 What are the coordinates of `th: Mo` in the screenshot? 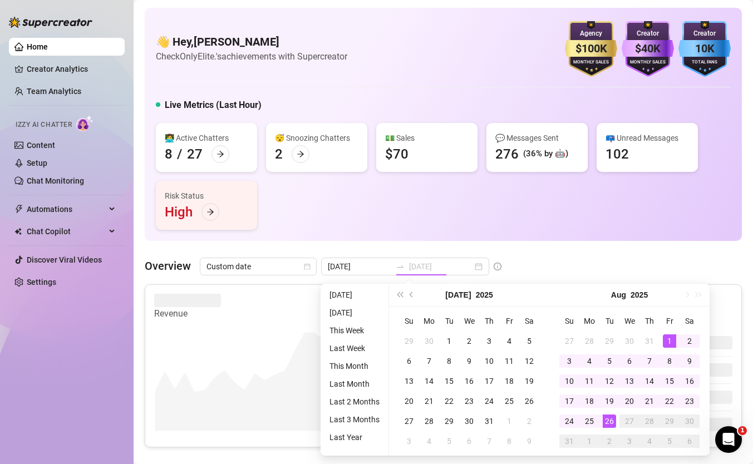 It's located at (429, 321).